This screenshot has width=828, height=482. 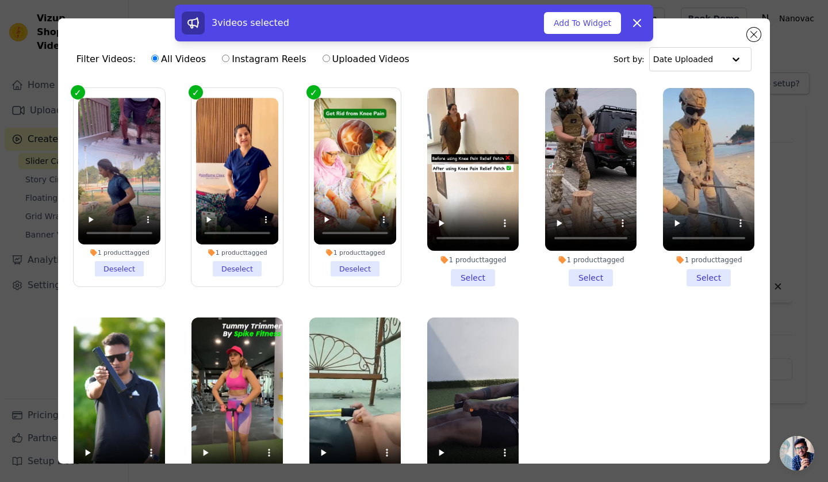 I want to click on label: Uploaded Videos, so click(x=366, y=59).